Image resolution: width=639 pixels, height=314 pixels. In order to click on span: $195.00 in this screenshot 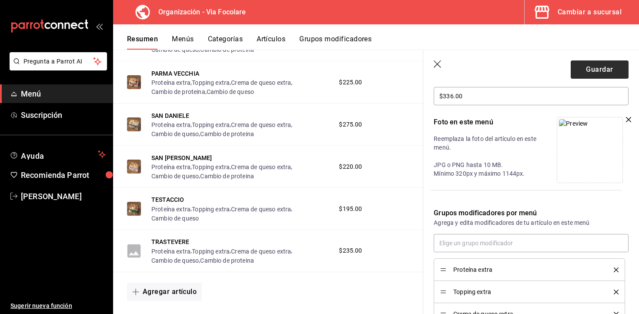, I will do `click(350, 209)`.